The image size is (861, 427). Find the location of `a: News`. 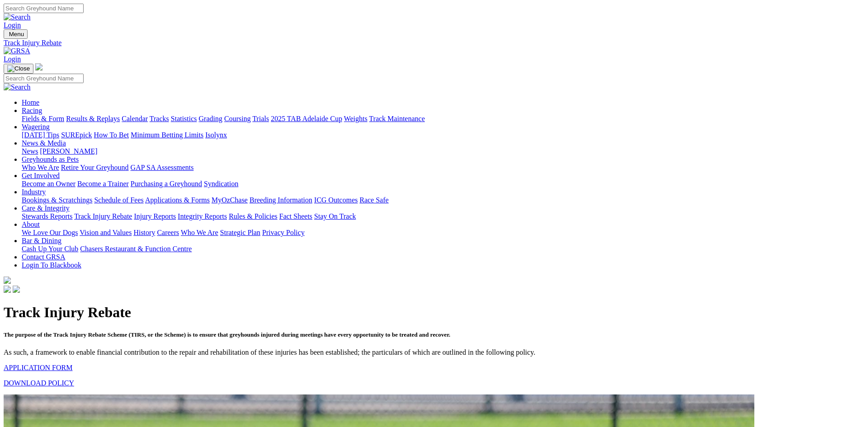

a: News is located at coordinates (30, 151).